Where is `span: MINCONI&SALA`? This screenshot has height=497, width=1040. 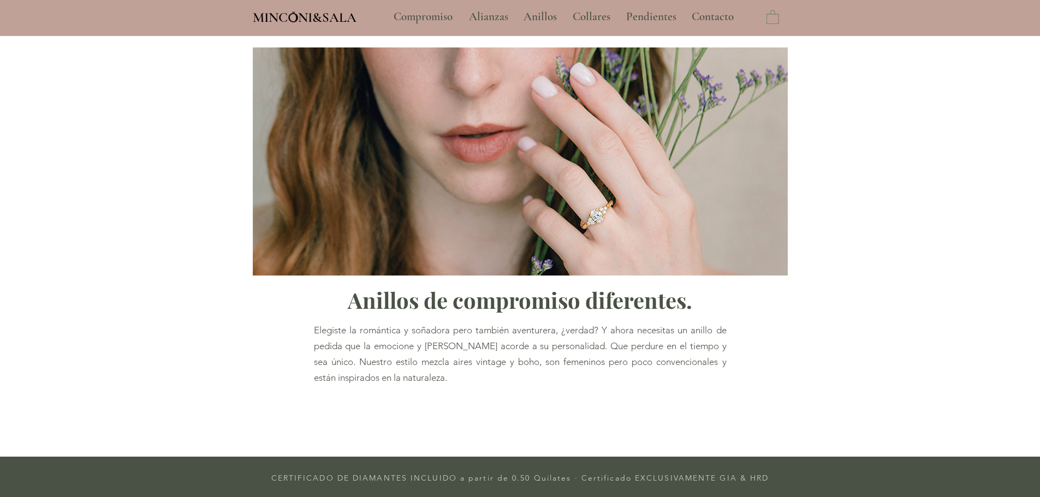 span: MINCONI&SALA is located at coordinates (305, 17).